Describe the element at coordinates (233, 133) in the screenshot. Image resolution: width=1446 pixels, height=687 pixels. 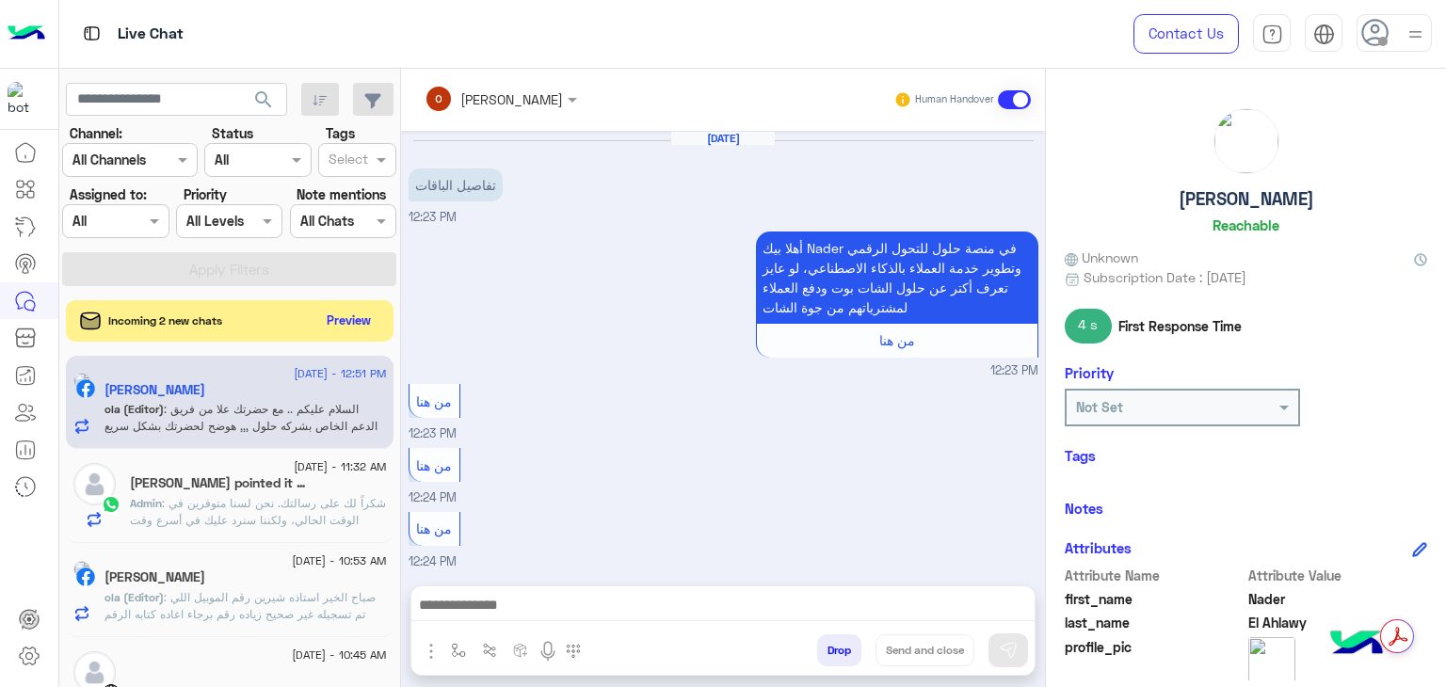
I see `label: Status` at that location.